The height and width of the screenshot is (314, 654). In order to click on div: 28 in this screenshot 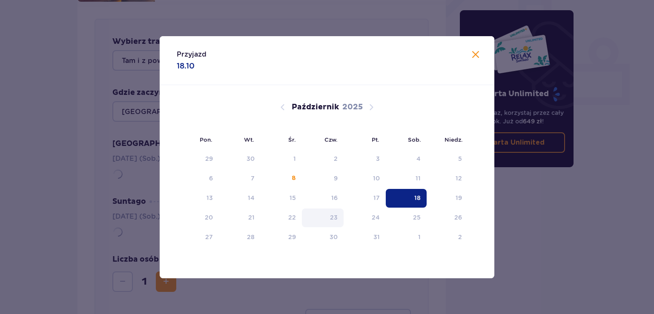, I will do `click(251, 237)`.